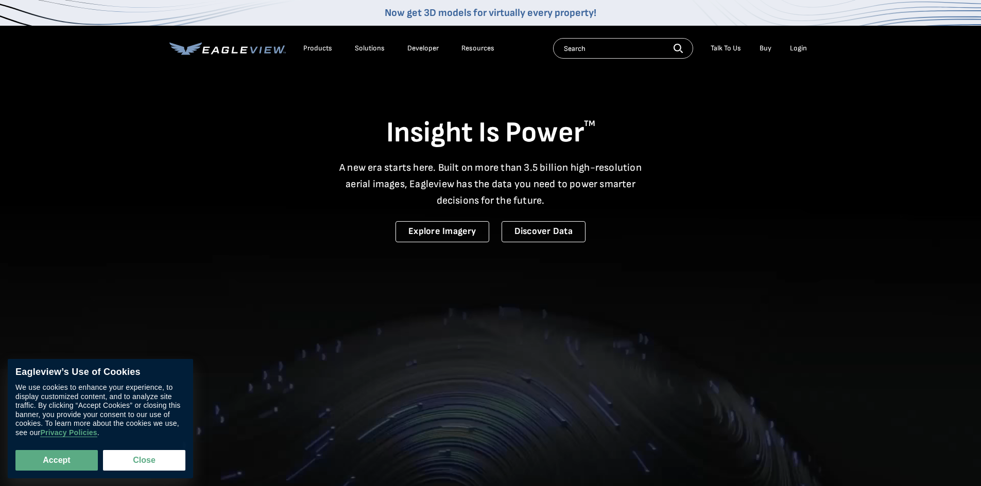  I want to click on p: A new era starts here. Built on more than 3.5 billion high-resolution aerial images, Eagleview ha..., so click(491, 184).